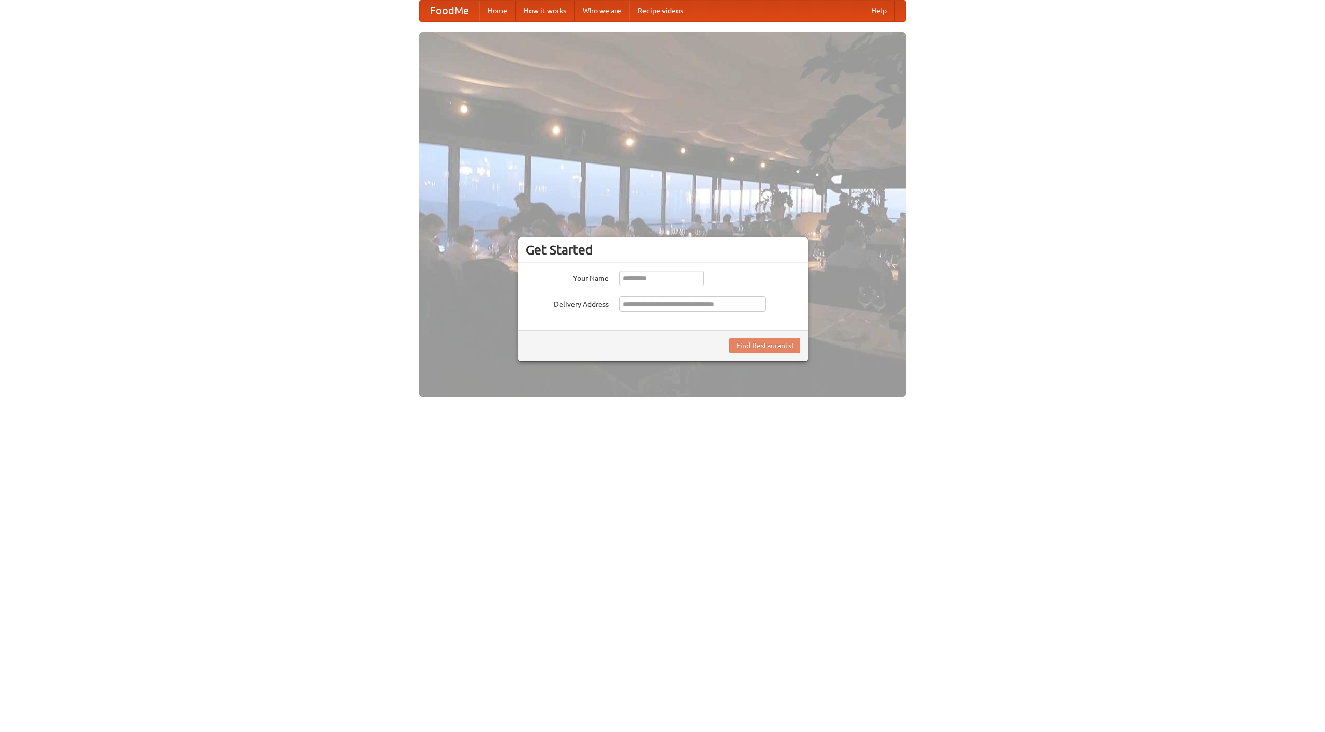  Describe the element at coordinates (449, 11) in the screenshot. I see `a: FoodMe` at that location.